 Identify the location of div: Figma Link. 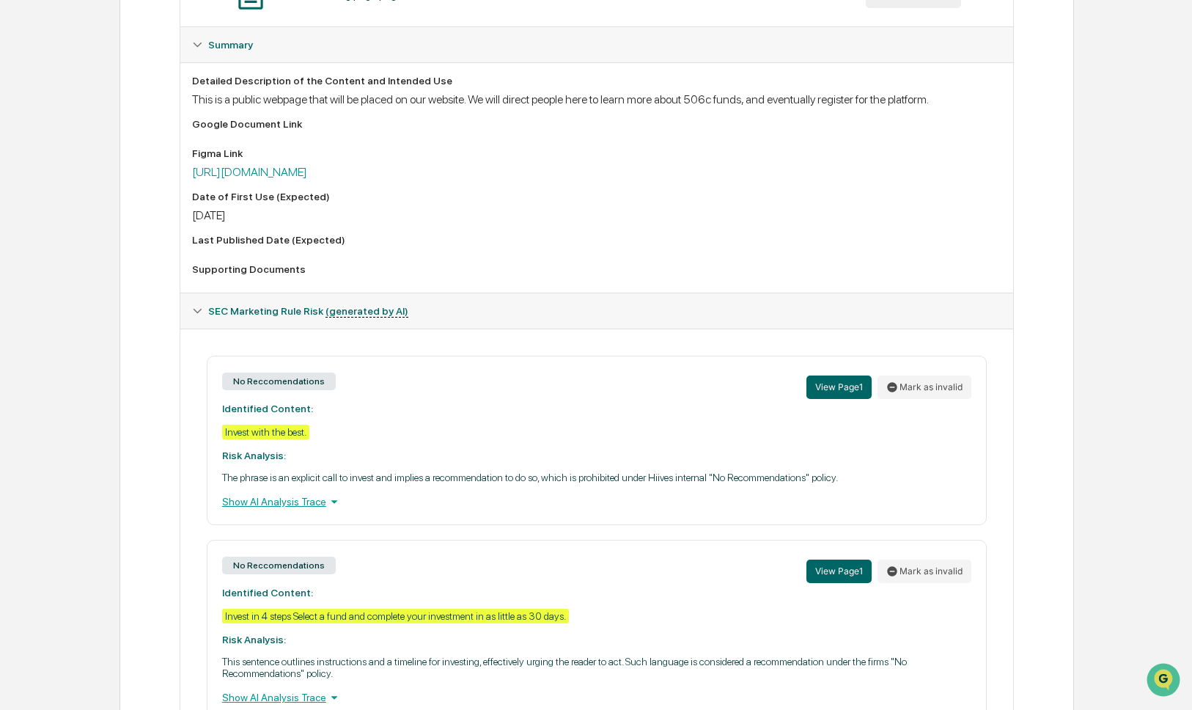
(597, 153).